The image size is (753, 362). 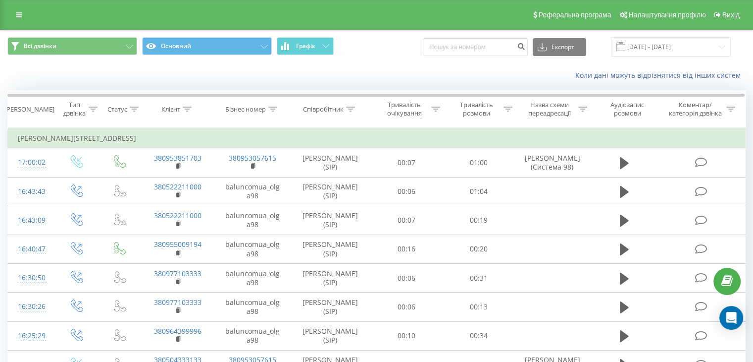 What do you see at coordinates (478, 220) in the screenshot?
I see `td: 00:19` at bounding box center [478, 220].